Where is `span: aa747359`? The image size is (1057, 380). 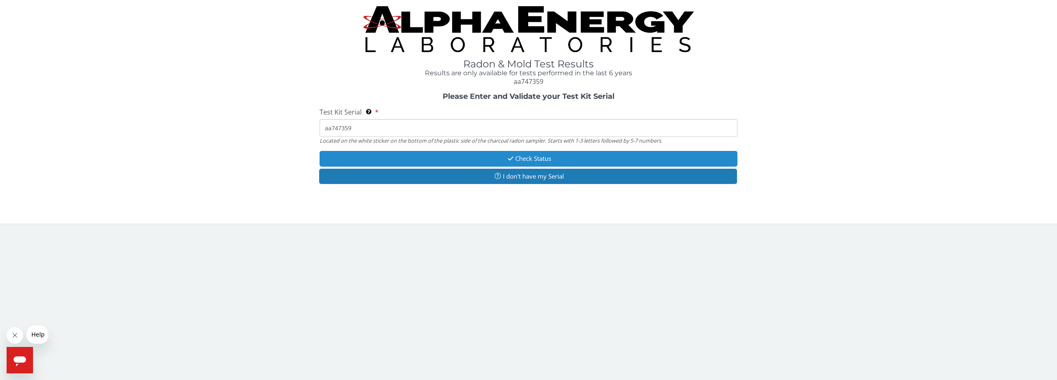 span: aa747359 is located at coordinates (529, 81).